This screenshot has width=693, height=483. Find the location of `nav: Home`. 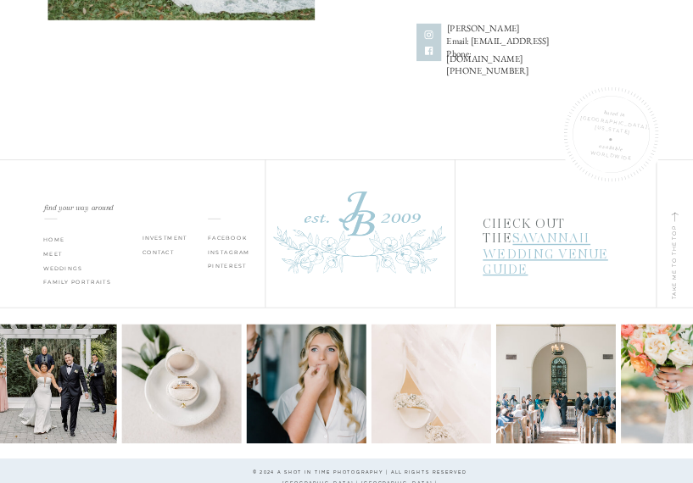

nav: Home is located at coordinates (87, 240).